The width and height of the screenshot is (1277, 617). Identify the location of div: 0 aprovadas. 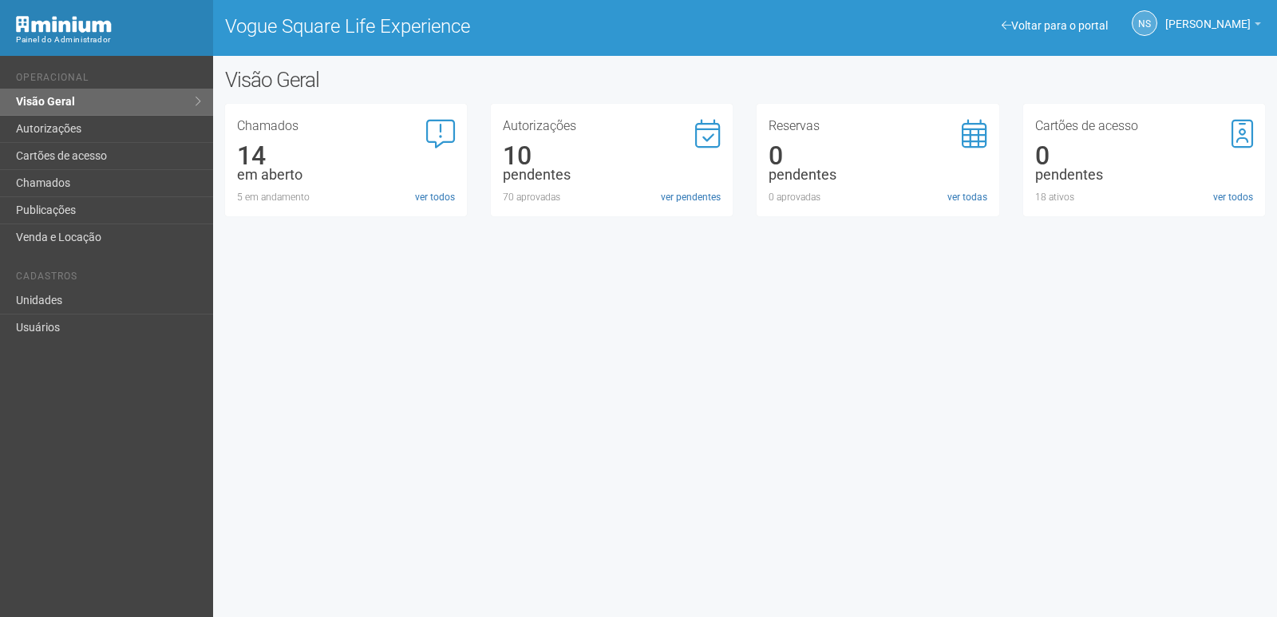
(877, 197).